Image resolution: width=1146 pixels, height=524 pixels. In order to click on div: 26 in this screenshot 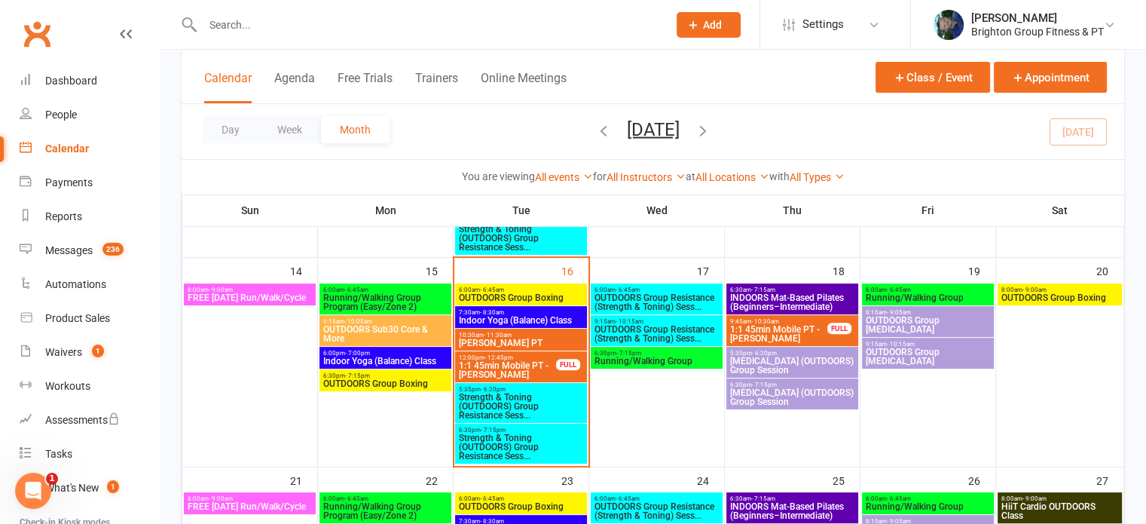, I will do `click(982, 479)`.